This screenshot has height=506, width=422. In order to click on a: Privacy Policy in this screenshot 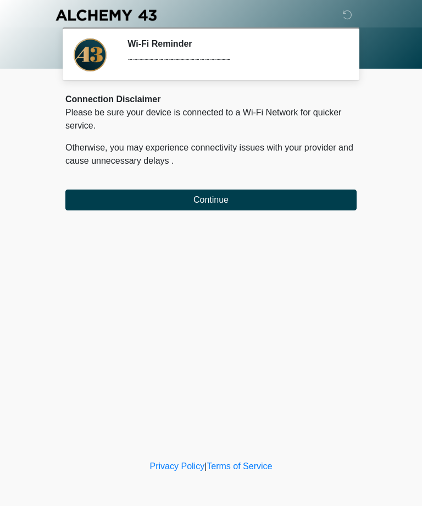, I will do `click(177, 466)`.